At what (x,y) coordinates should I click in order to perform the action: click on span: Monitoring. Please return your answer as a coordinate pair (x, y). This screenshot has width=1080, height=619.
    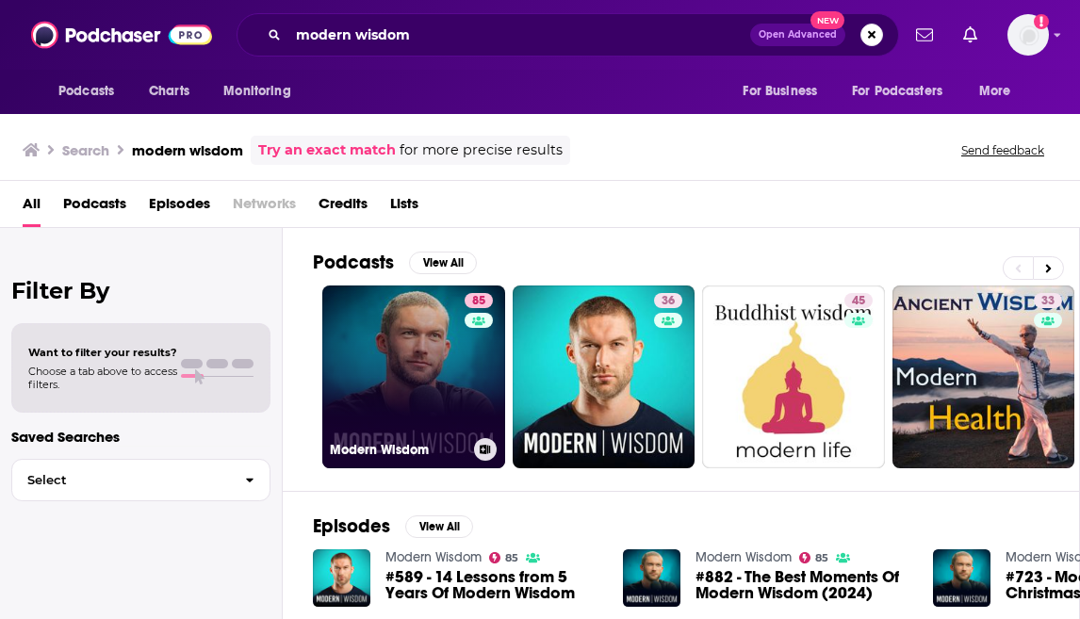
    Looking at the image, I should click on (256, 91).